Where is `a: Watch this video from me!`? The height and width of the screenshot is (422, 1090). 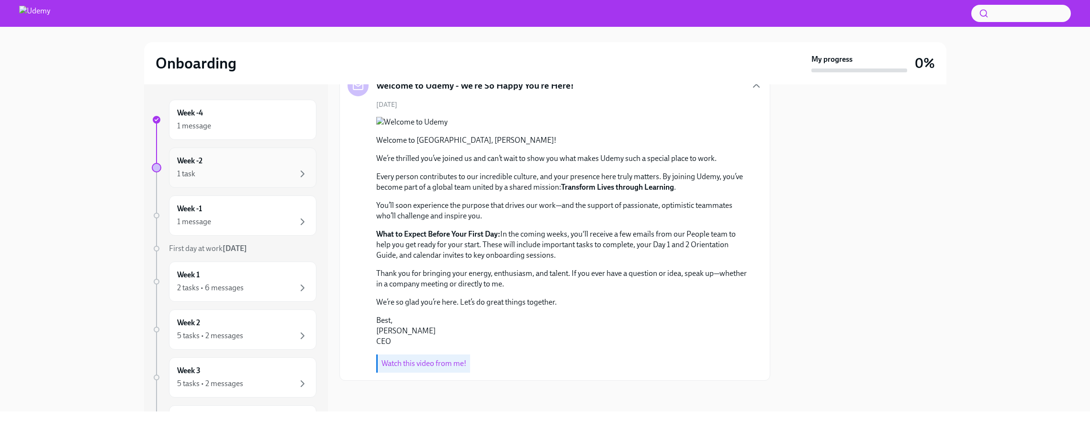
a: Watch this video from me! is located at coordinates (424, 363).